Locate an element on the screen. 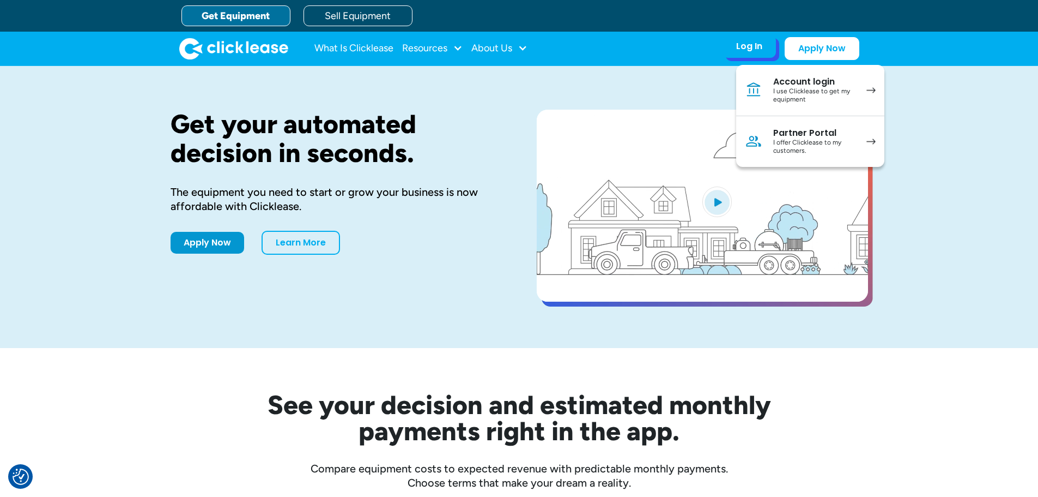 This screenshot has width=1038, height=497. div: The equipment you need to start or grow your business is now affordable with Clicklease. is located at coordinates (336, 199).